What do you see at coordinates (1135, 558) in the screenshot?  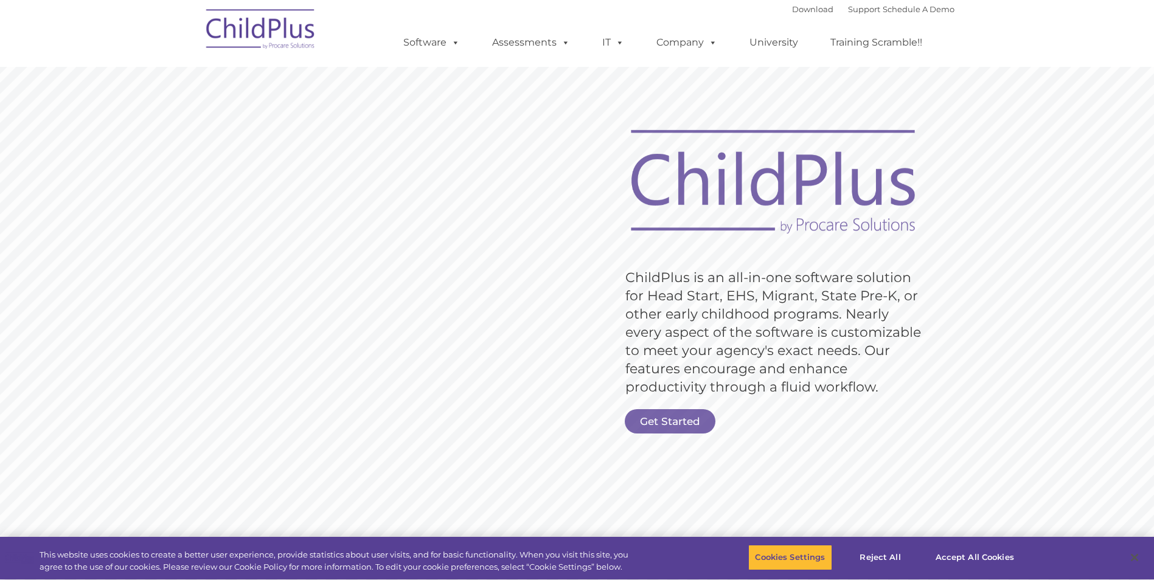 I see `button: Close` at bounding box center [1135, 558].